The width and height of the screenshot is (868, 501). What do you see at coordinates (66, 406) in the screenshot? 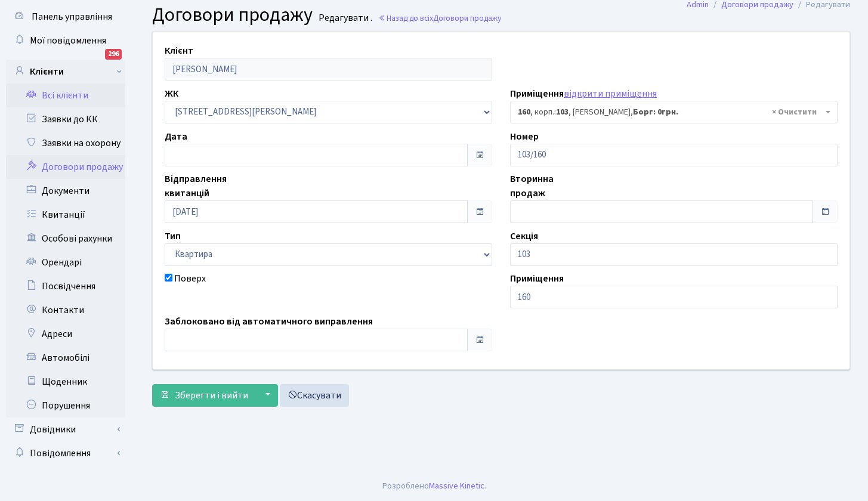
I see `a: Порушення` at bounding box center [66, 406].